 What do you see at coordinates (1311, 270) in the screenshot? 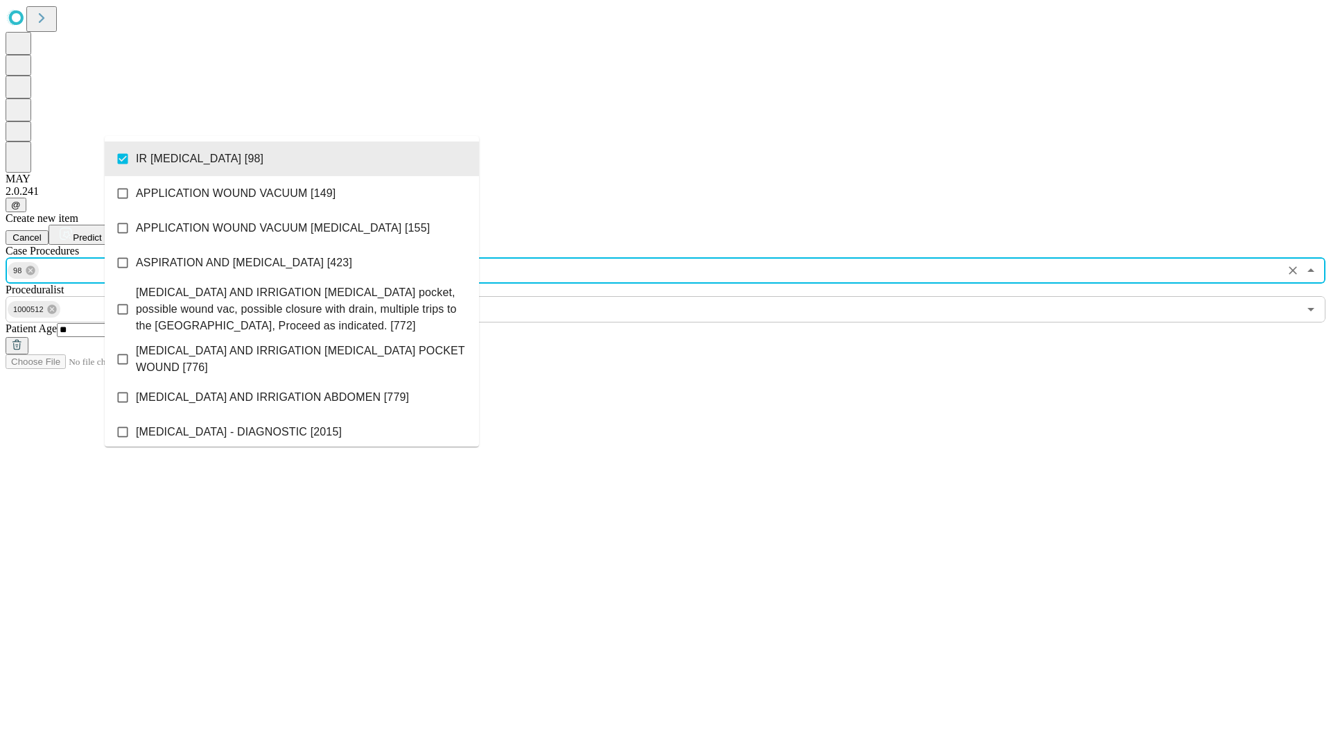
I see `button: Close` at bounding box center [1311, 270].